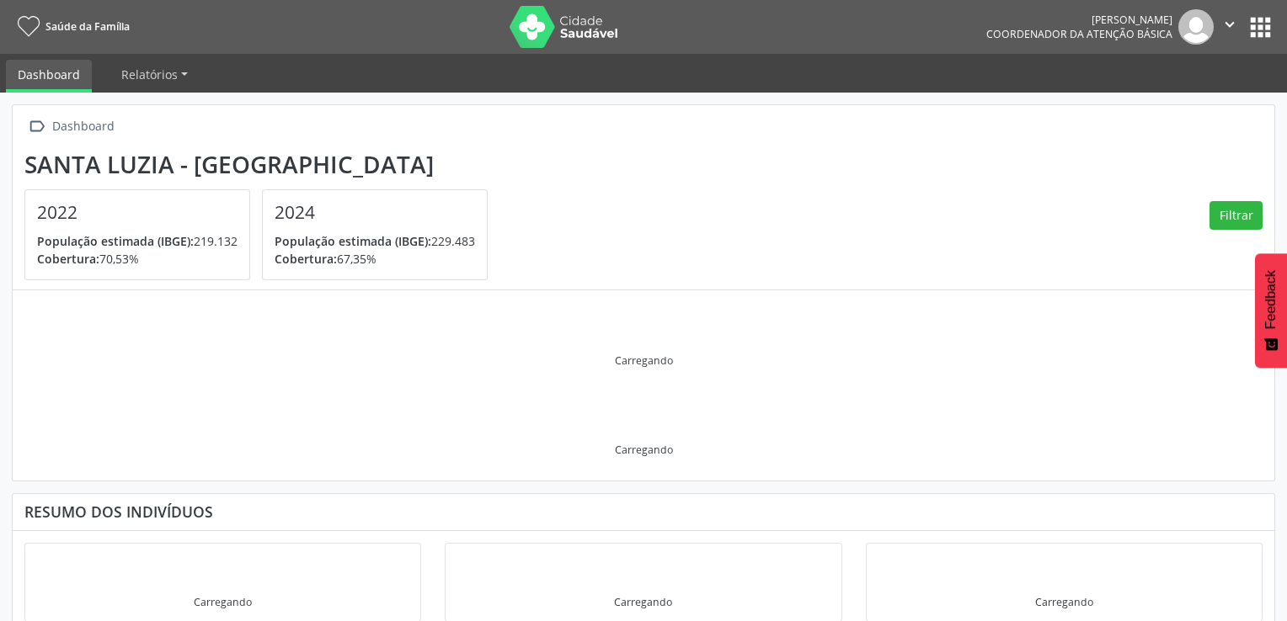 This screenshot has height=621, width=1287. Describe the element at coordinates (154, 74) in the screenshot. I see `a: Relatórios` at that location.